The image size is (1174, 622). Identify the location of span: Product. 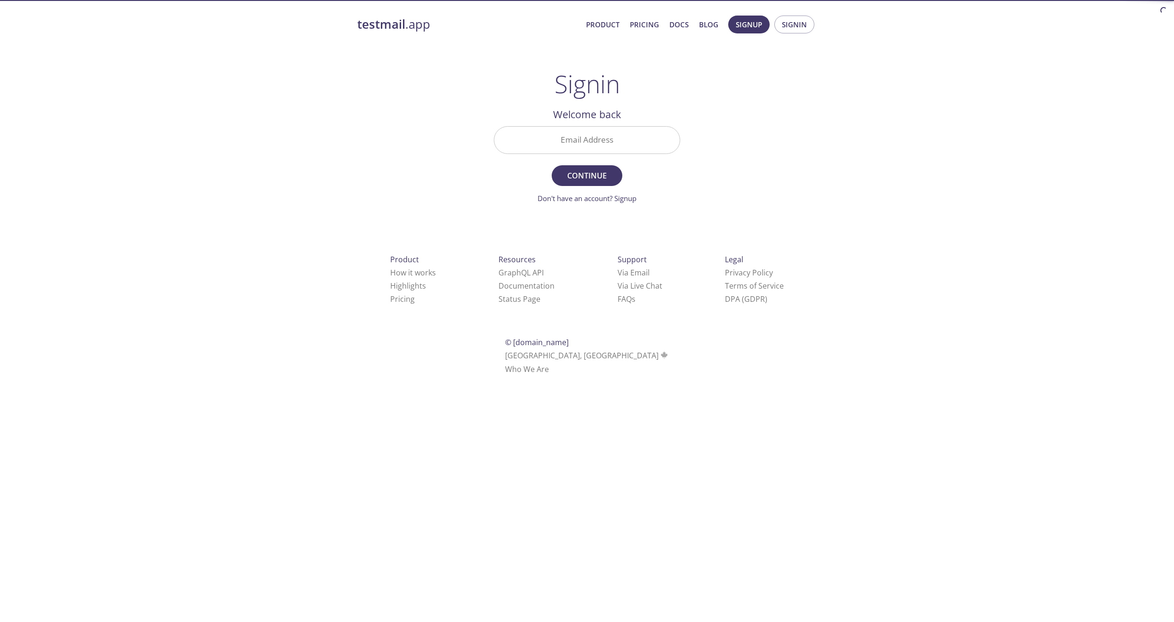
(404, 259).